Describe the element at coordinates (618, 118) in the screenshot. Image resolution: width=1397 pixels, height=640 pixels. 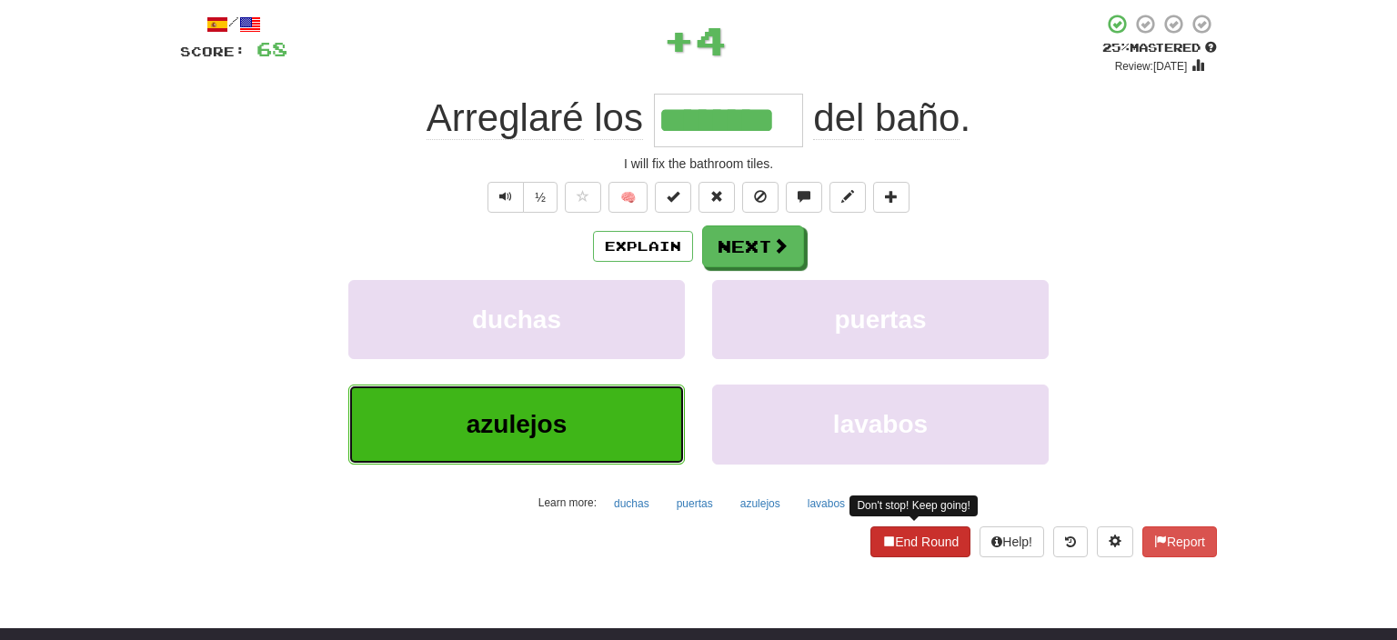
I see `span: los` at that location.